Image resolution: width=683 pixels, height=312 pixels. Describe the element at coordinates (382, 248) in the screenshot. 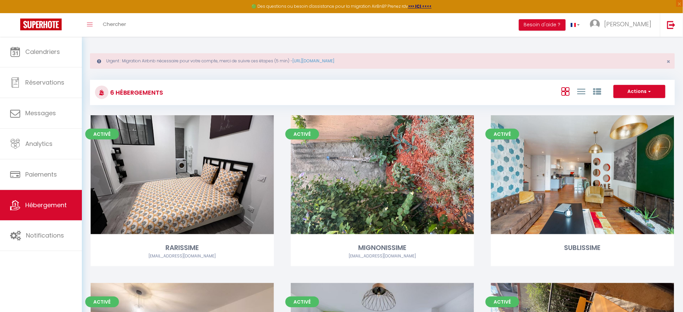

I see `div: MIGNONISSIME` at that location.